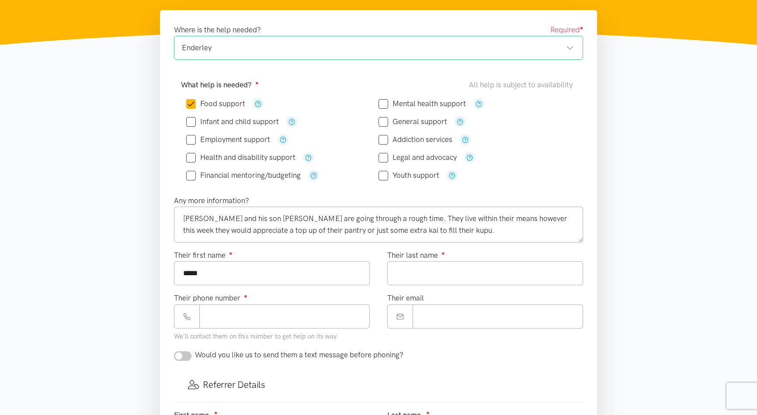  What do you see at coordinates (212, 201) in the screenshot?
I see `label: Any more information?` at bounding box center [212, 201].